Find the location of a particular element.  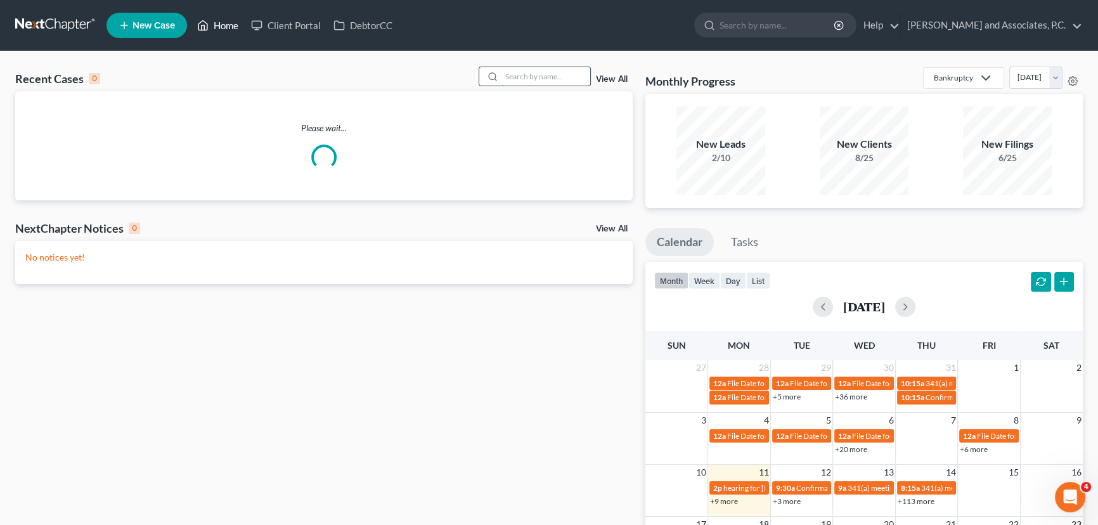

h3: Monthly Progress is located at coordinates (690, 81).